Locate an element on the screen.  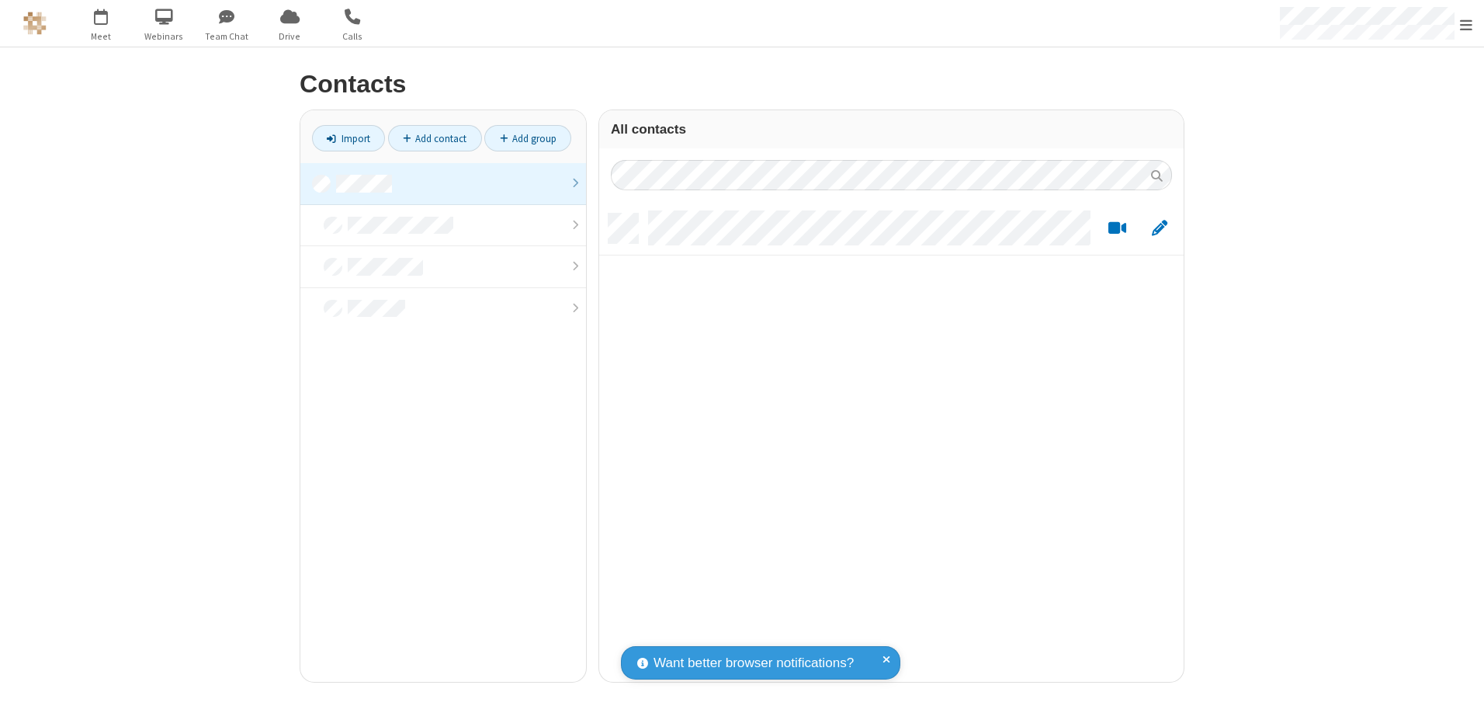
a: Add group is located at coordinates (528, 138).